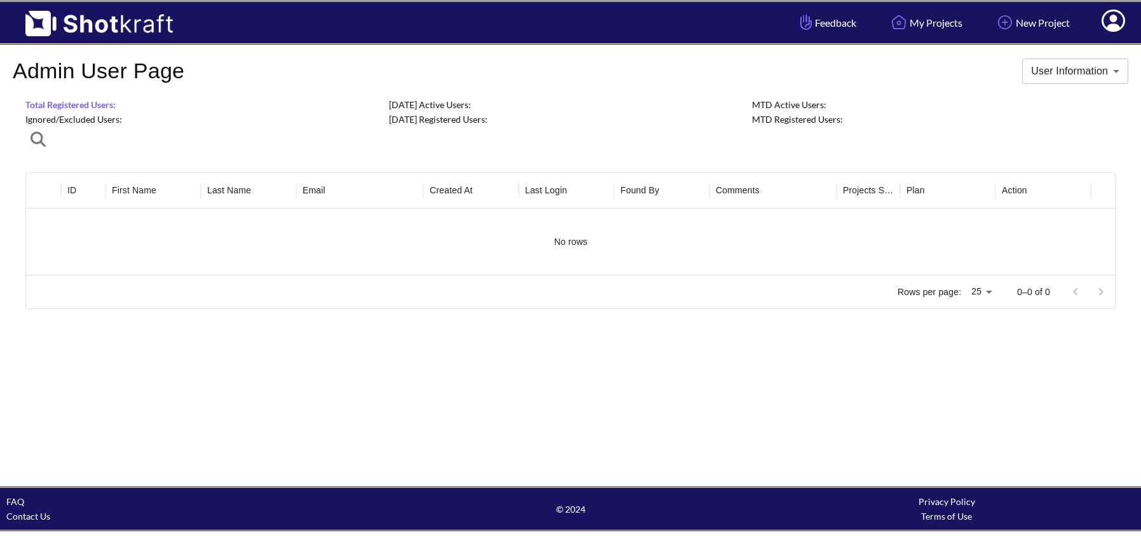  Describe the element at coordinates (1005, 22) in the screenshot. I see `img: Add Icon` at that location.